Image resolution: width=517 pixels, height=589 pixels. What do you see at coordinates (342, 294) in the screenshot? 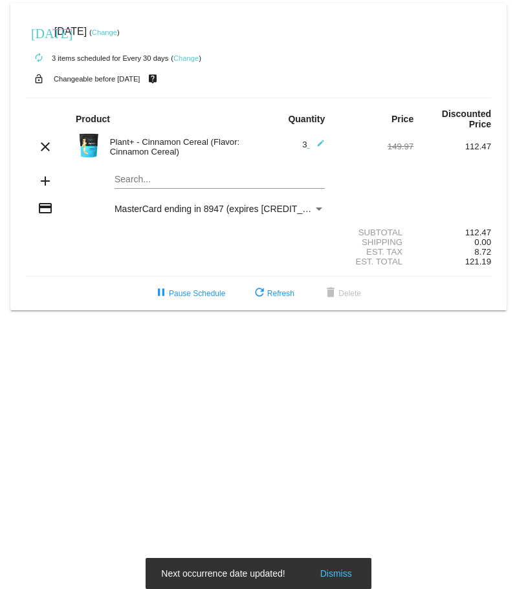
I see `span: Delete` at bounding box center [342, 294].